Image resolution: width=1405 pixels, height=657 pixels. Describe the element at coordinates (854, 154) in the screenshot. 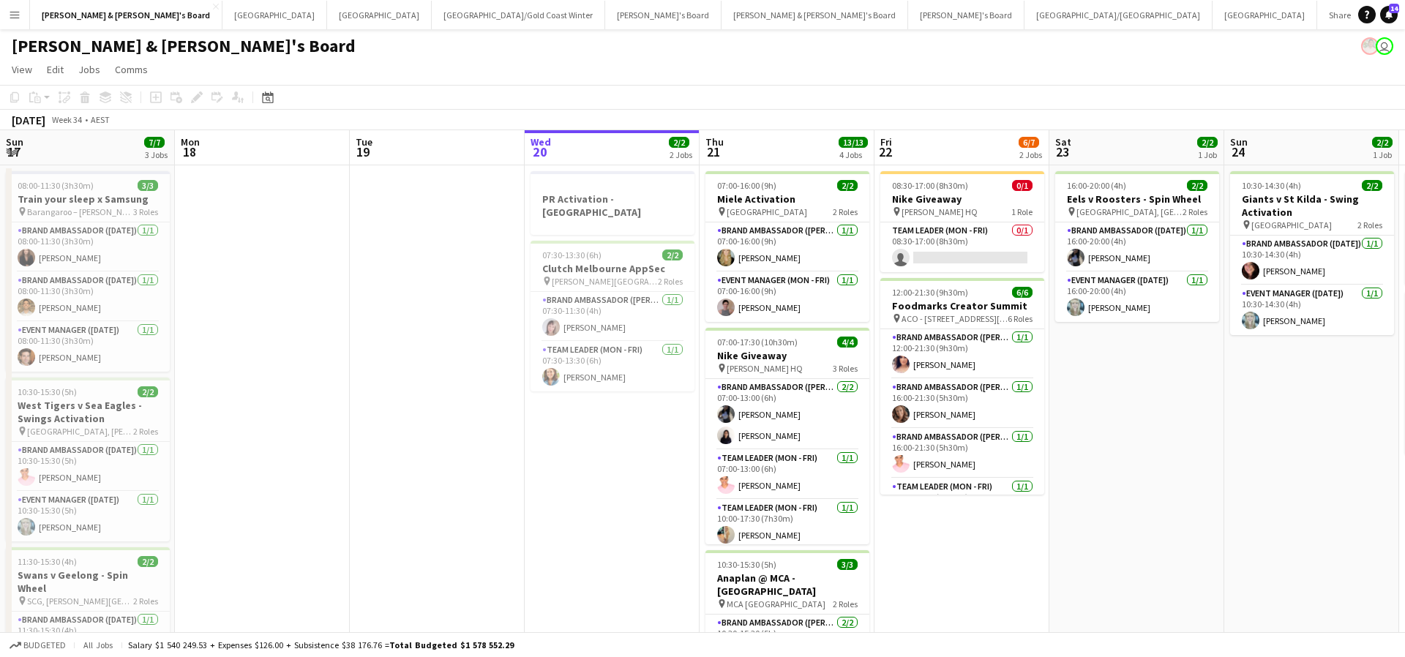

I see `div: 4 Jobs` at that location.